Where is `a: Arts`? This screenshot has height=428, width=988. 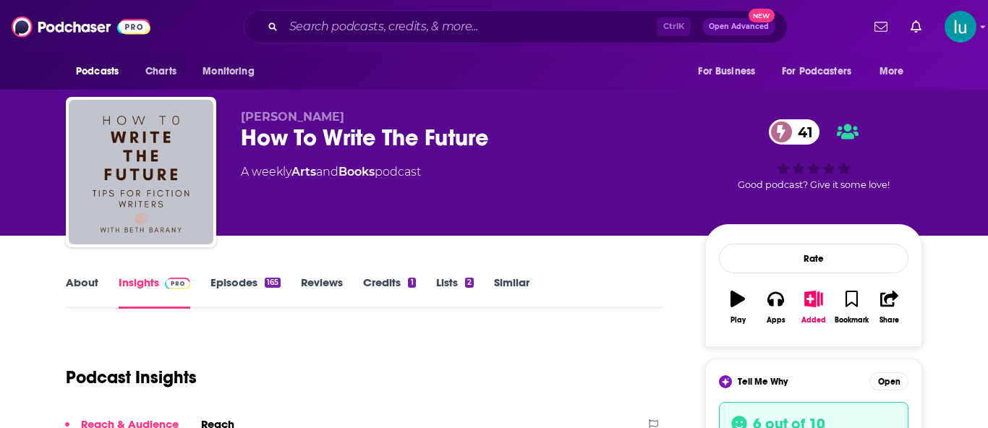
a: Arts is located at coordinates (304, 171).